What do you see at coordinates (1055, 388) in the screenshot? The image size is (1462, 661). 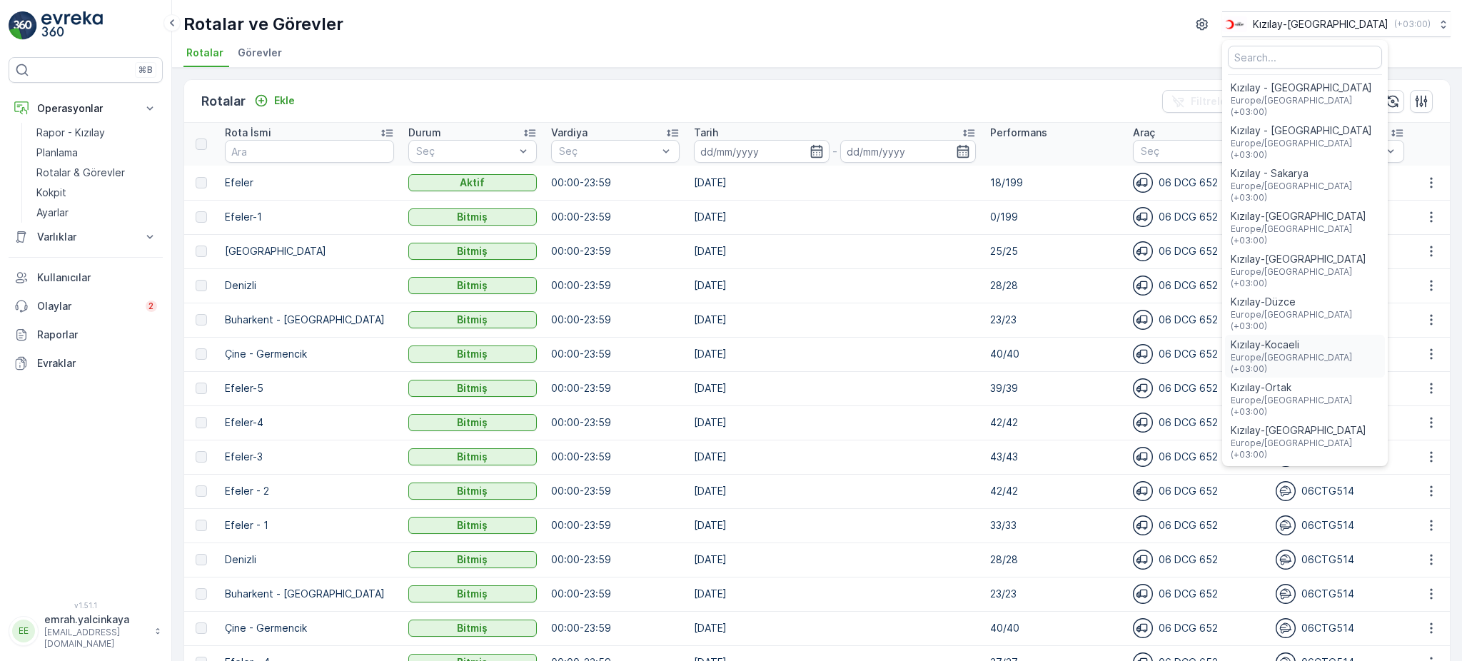 I see `p: 39/39` at bounding box center [1055, 388].